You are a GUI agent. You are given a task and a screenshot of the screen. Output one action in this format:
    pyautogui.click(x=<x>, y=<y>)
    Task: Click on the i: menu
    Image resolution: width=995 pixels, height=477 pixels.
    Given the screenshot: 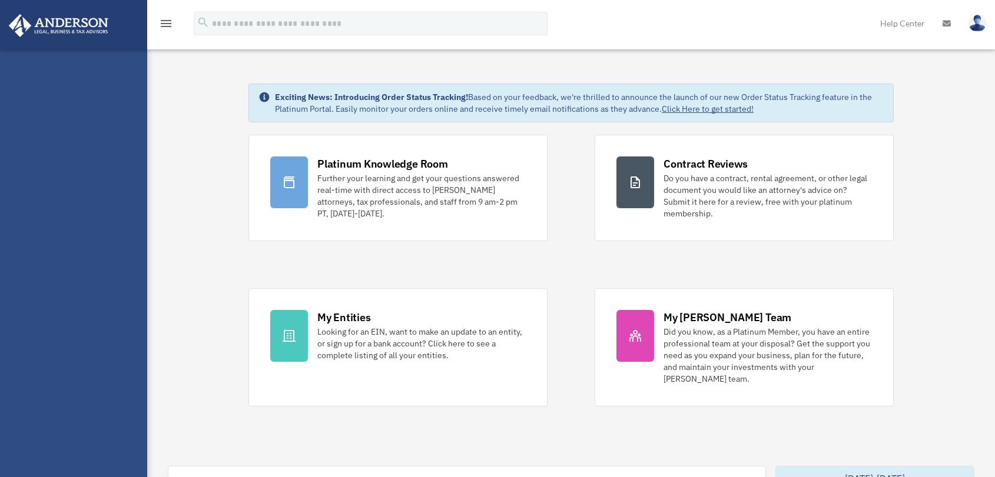 What is the action you would take?
    pyautogui.click(x=166, y=24)
    